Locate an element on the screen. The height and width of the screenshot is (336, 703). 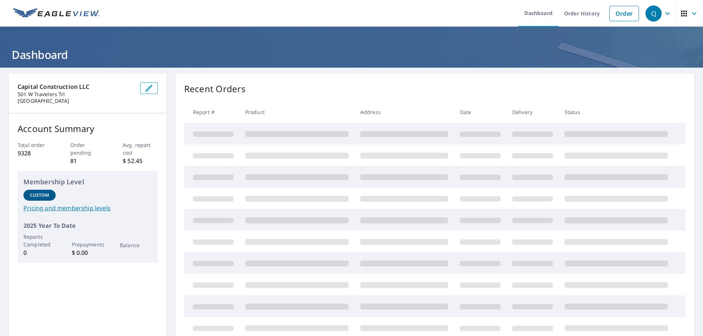
p: 9328 is located at coordinates (35, 153).